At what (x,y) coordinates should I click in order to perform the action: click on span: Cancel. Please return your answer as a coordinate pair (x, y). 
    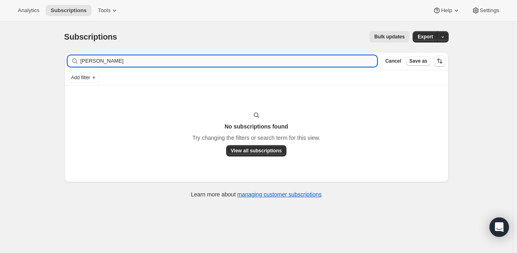
    Looking at the image, I should click on (393, 61).